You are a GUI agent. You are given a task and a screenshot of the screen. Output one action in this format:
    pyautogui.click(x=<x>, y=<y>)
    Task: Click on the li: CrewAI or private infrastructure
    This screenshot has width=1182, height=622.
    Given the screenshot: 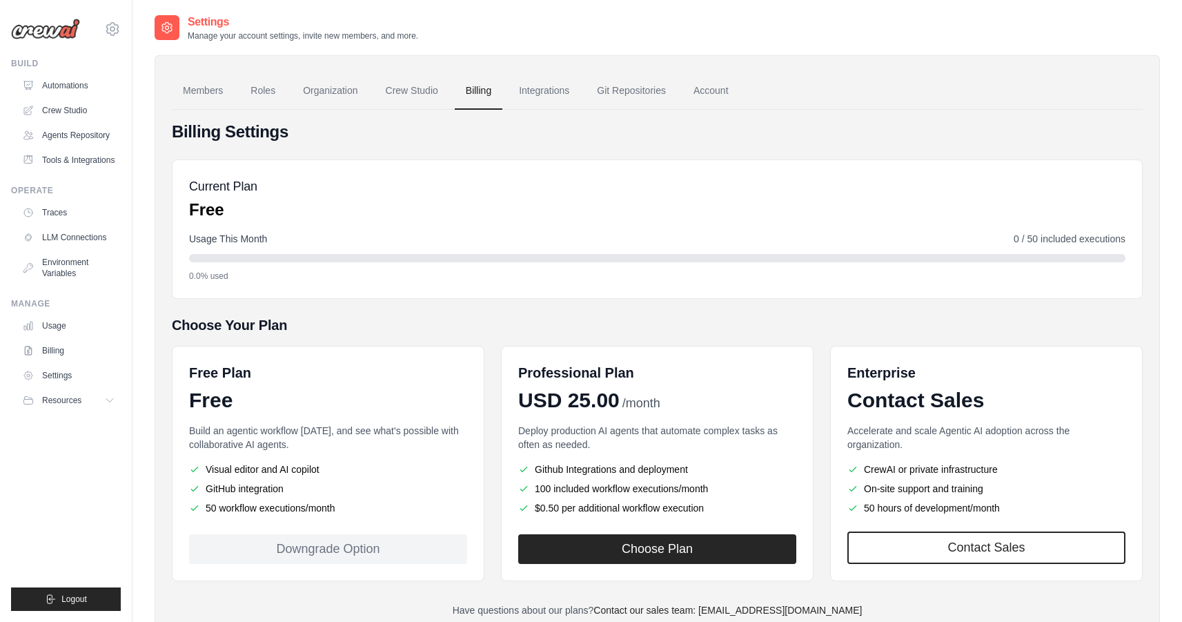 What is the action you would take?
    pyautogui.click(x=986, y=469)
    